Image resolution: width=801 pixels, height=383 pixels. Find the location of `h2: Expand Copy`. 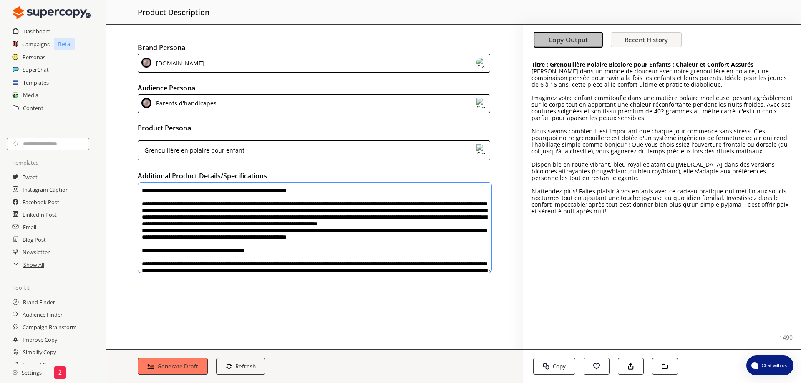

h2: Expand Copy is located at coordinates (39, 365).